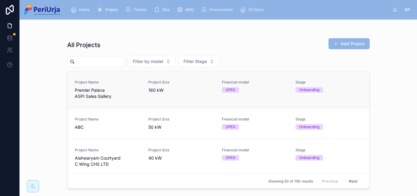 This screenshot has height=196, width=417. What do you see at coordinates (81, 10) in the screenshot?
I see `a: Home` at bounding box center [81, 10].